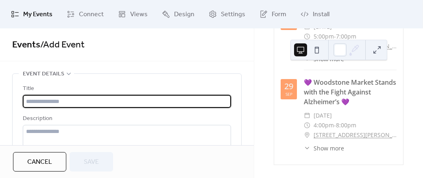 The height and width of the screenshot is (178, 423). Describe the element at coordinates (321, 15) in the screenshot. I see `span: Install` at that location.